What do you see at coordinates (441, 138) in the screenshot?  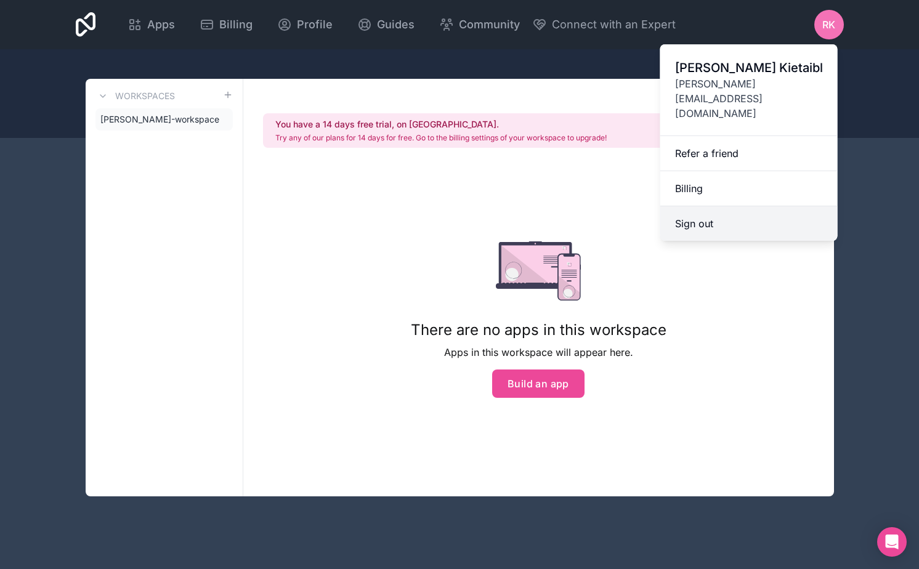 I see `p: Try any of our plans for 14 days for free. Go to the billing settings of your workspace to upgrade!` at bounding box center [441, 138].